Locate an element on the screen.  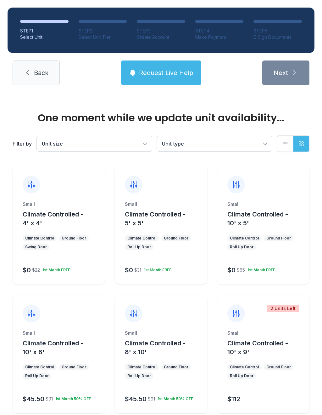
div: Swing Door is located at coordinates (36, 247).